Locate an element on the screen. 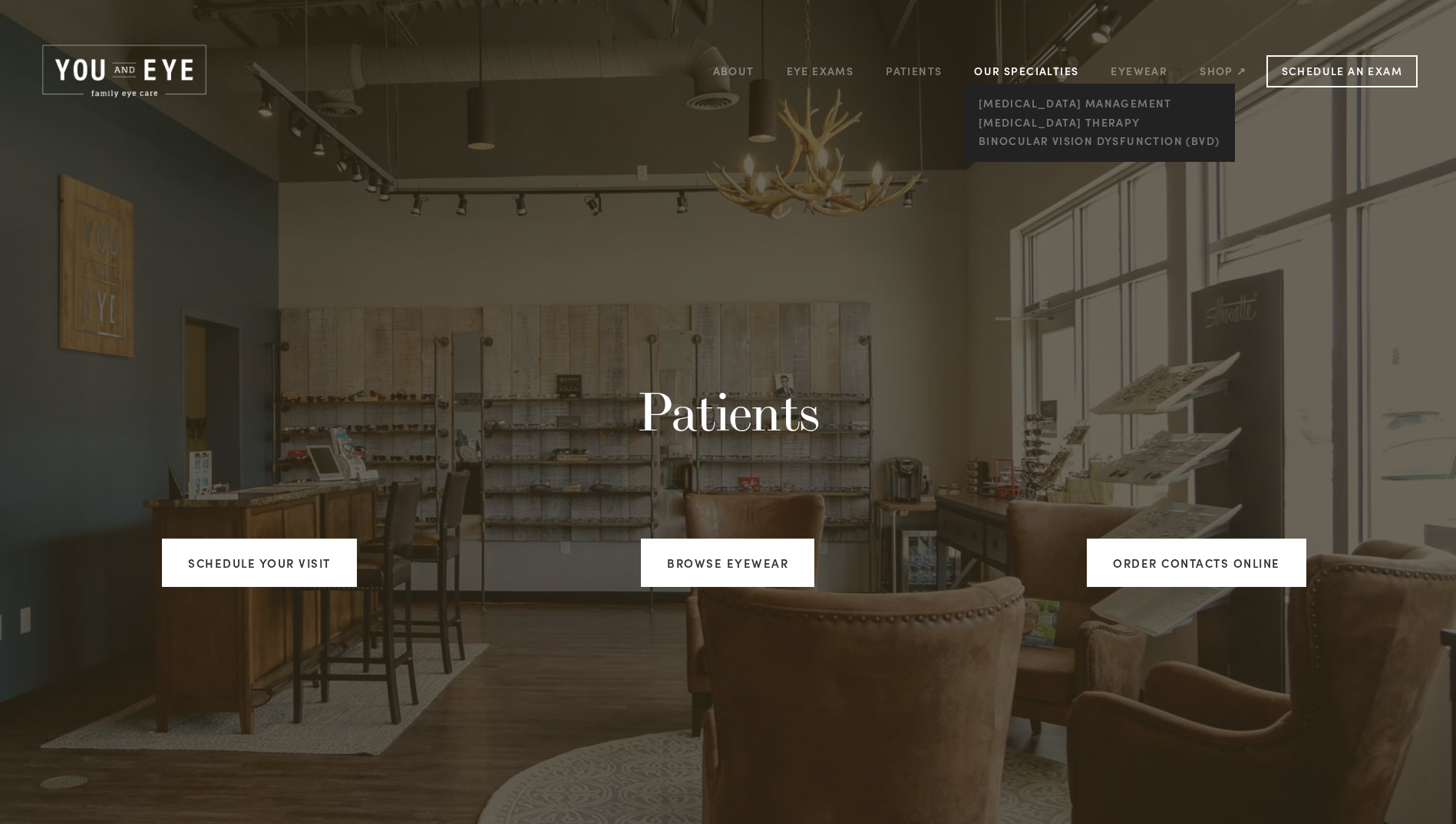 The height and width of the screenshot is (824, 1456). a: ORDER CONTACTS ONLINE is located at coordinates (1196, 563).